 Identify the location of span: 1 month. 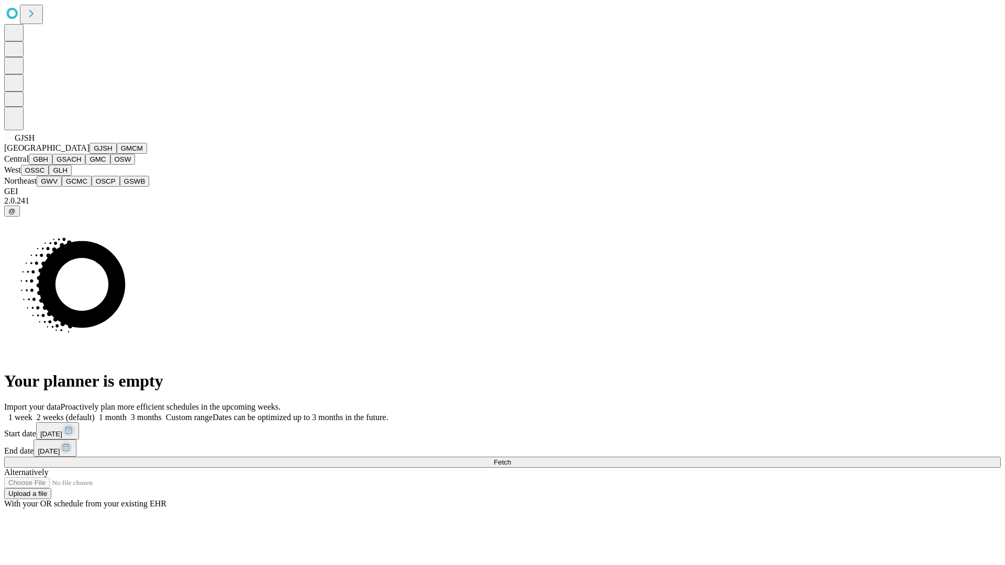
(112, 417).